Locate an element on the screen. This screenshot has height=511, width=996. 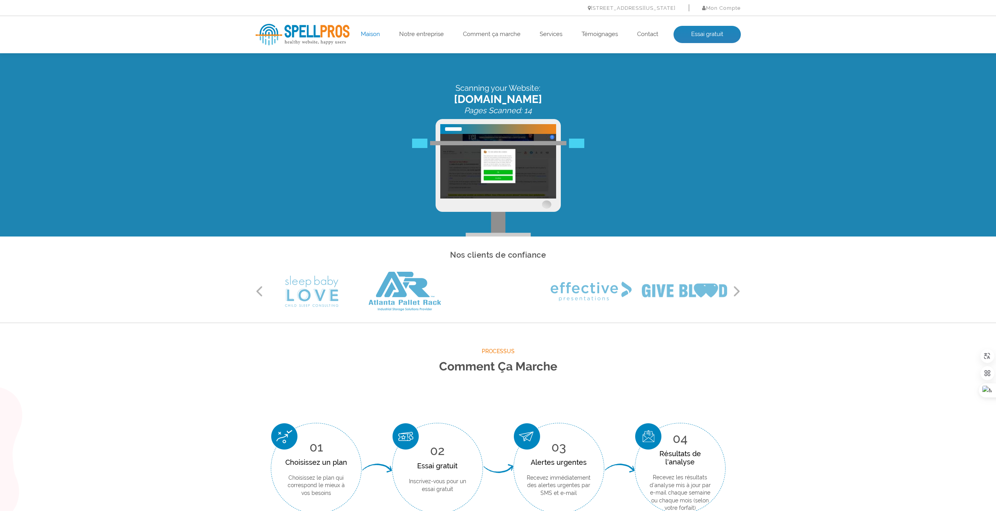
i: Pages Scanned: 14 is located at coordinates (498, 58).